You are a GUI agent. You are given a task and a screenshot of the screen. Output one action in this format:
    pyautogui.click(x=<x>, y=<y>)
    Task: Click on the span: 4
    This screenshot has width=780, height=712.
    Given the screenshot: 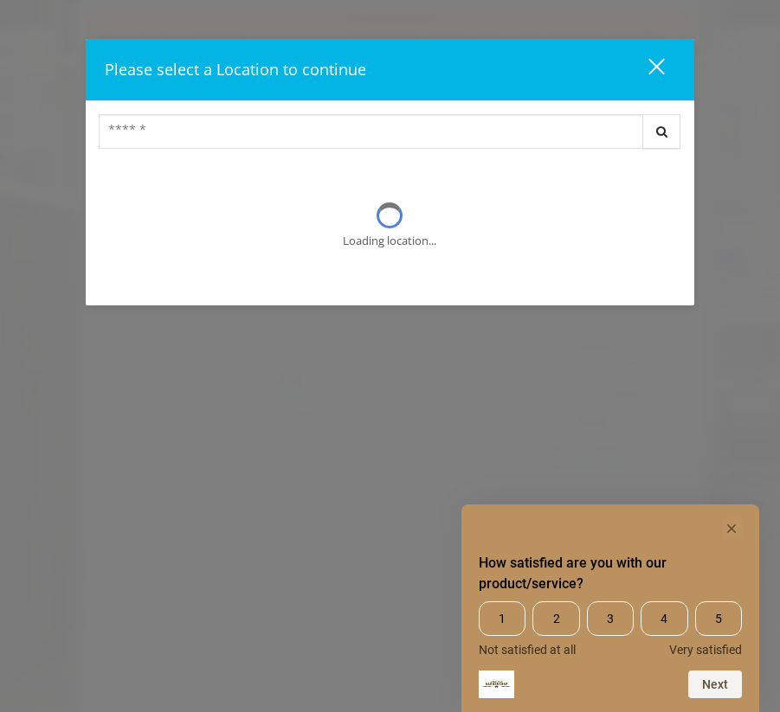 What is the action you would take?
    pyautogui.click(x=664, y=619)
    